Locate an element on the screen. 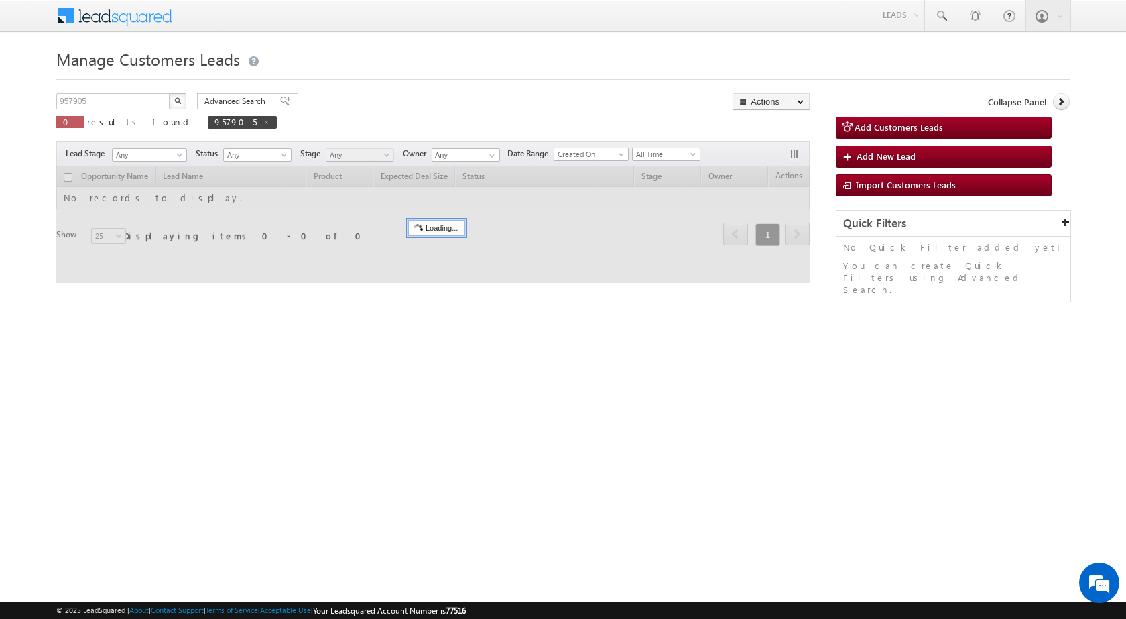 The width and height of the screenshot is (1126, 619). input: Type to Search is located at coordinates (466, 155).